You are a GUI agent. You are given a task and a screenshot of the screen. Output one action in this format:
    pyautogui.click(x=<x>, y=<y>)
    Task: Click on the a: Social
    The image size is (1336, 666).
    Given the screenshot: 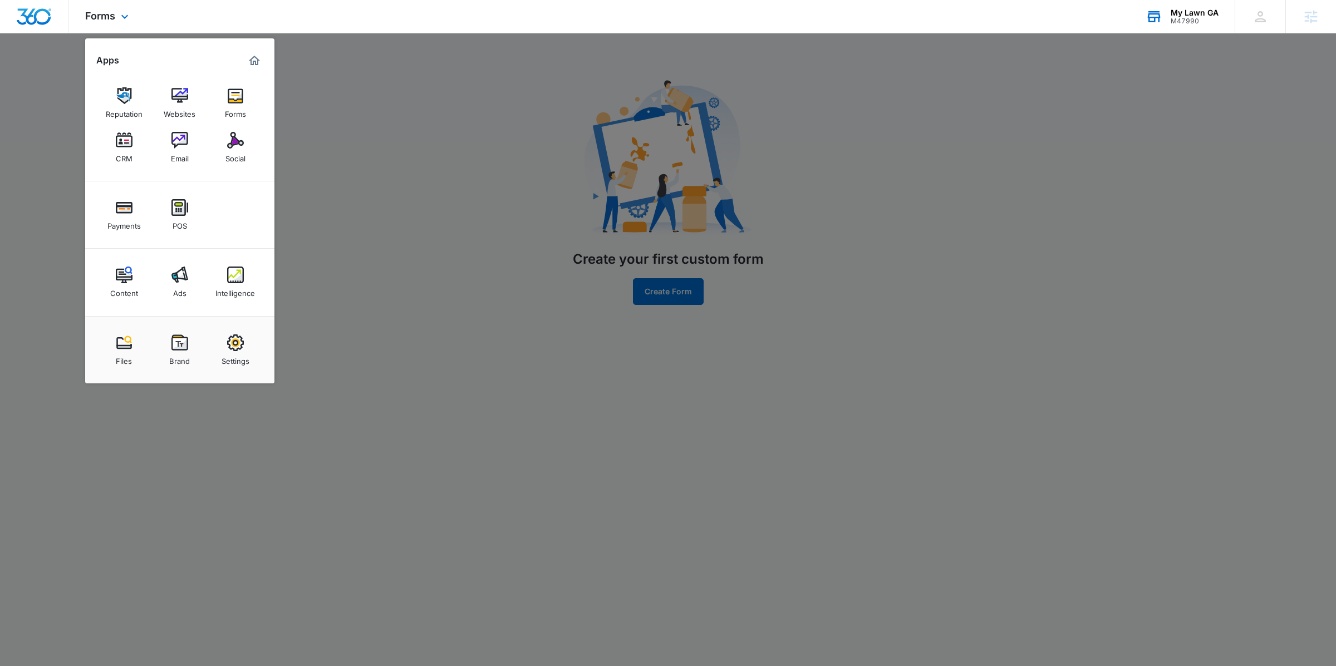 What is the action you would take?
    pyautogui.click(x=235, y=147)
    